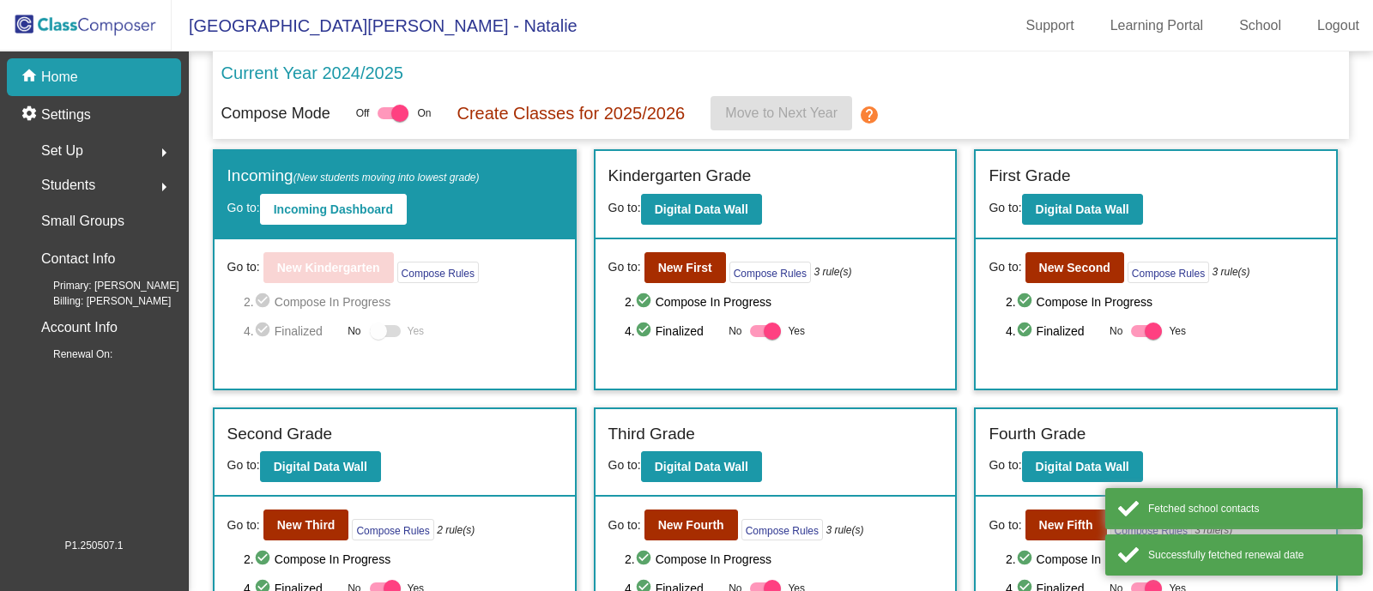 The height and width of the screenshot is (591, 1373). What do you see at coordinates (1249, 509) in the screenshot?
I see `div: Fetched school contacts` at bounding box center [1249, 509].